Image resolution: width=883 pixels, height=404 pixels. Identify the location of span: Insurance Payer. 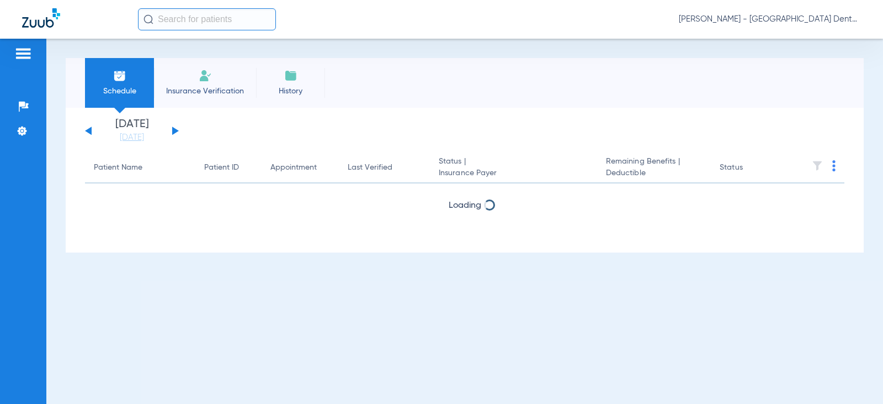
(513, 173).